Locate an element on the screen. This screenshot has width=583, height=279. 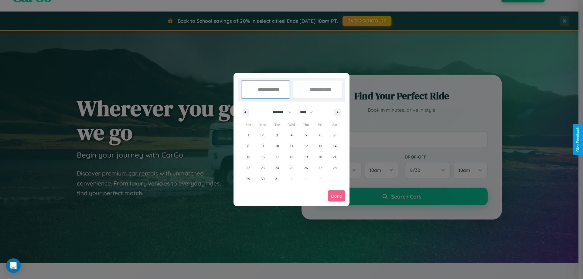
span: Mon is located at coordinates (262, 125).